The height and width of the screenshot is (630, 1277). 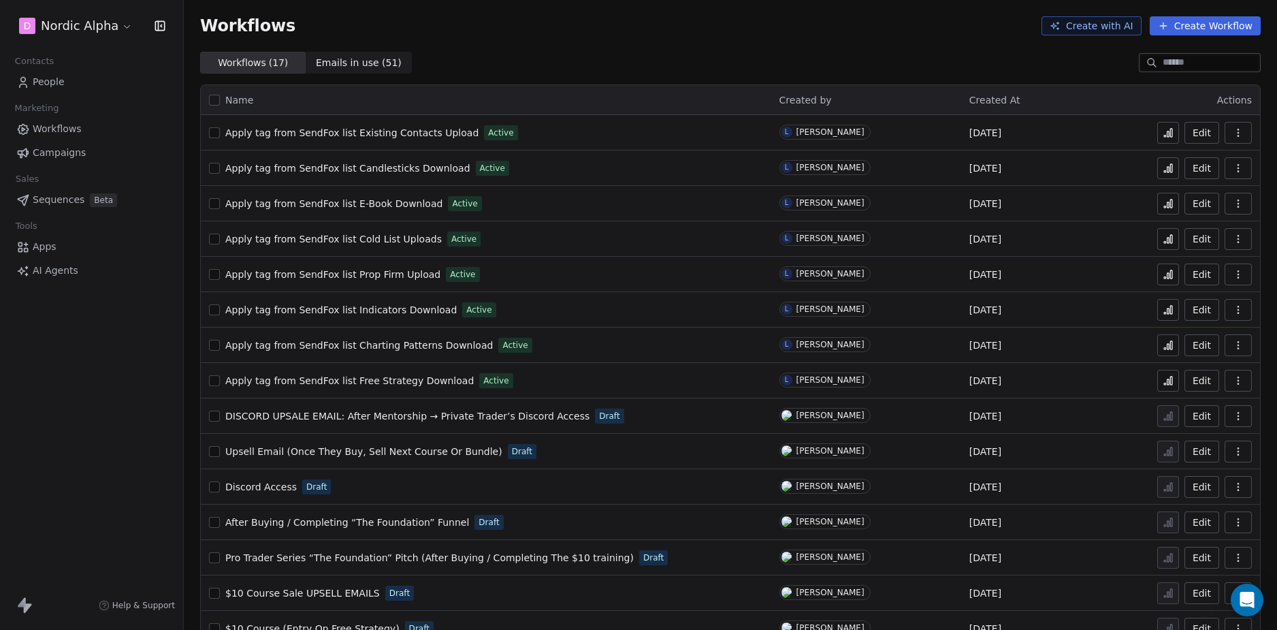 I want to click on span: Apply tag from SendFox list Free Strategy Download, so click(x=349, y=381).